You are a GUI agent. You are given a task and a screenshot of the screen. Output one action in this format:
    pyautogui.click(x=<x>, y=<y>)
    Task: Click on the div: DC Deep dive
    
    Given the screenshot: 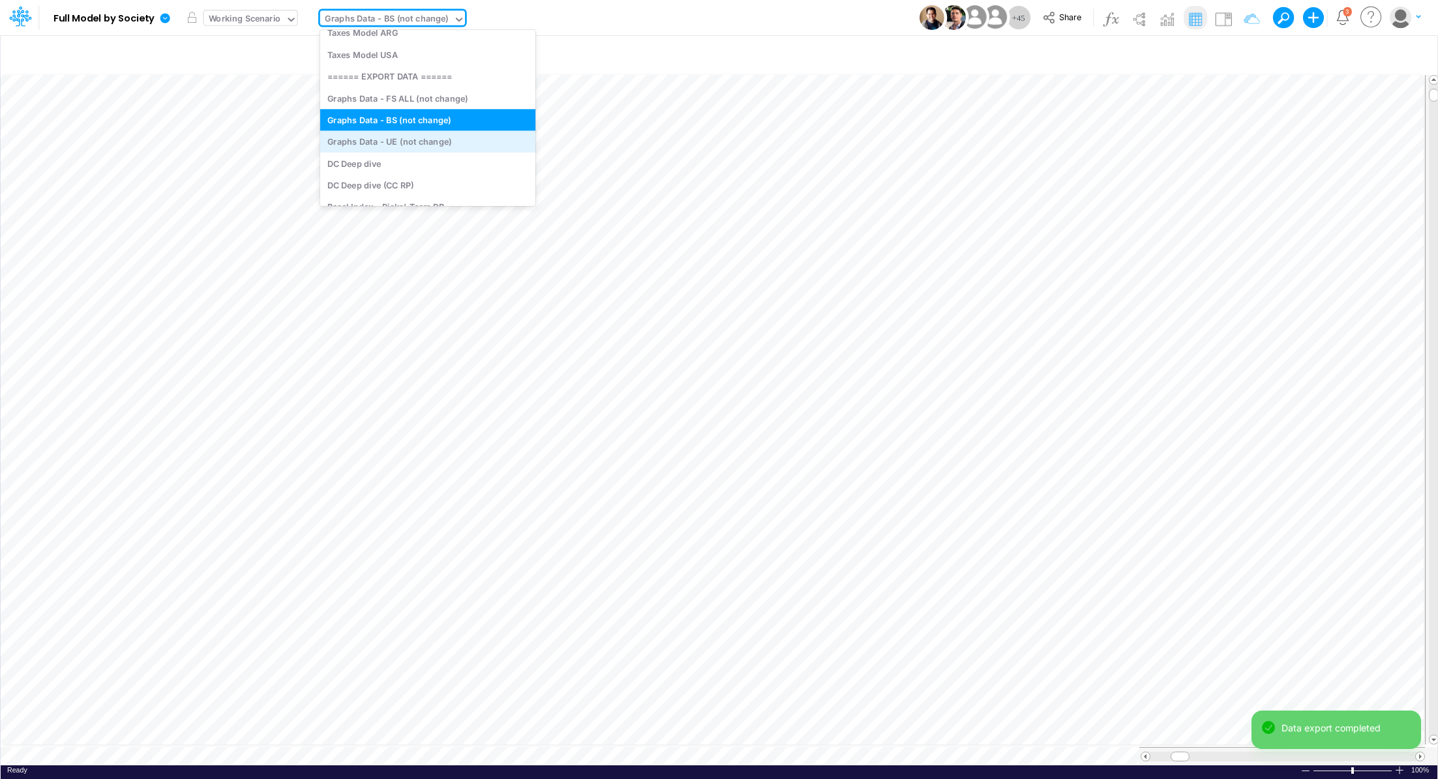 What is the action you would take?
    pyautogui.click(x=428, y=163)
    